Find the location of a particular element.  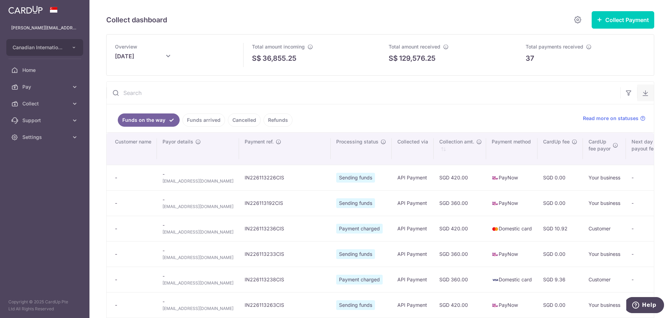

h5: Collect dashboard is located at coordinates (137, 20).